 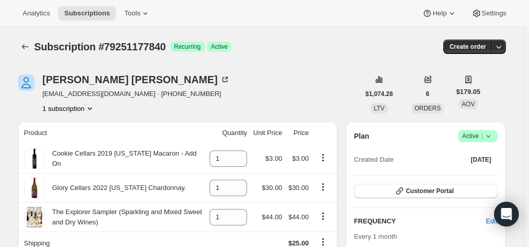 What do you see at coordinates (507, 214) in the screenshot?
I see `div: Open Intercom Messenger` at bounding box center [507, 214].